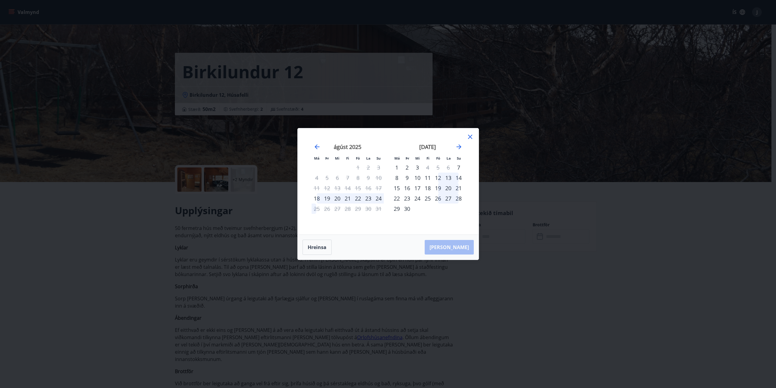  Describe the element at coordinates (407, 167) in the screenshot. I see `div: 2` at that location.